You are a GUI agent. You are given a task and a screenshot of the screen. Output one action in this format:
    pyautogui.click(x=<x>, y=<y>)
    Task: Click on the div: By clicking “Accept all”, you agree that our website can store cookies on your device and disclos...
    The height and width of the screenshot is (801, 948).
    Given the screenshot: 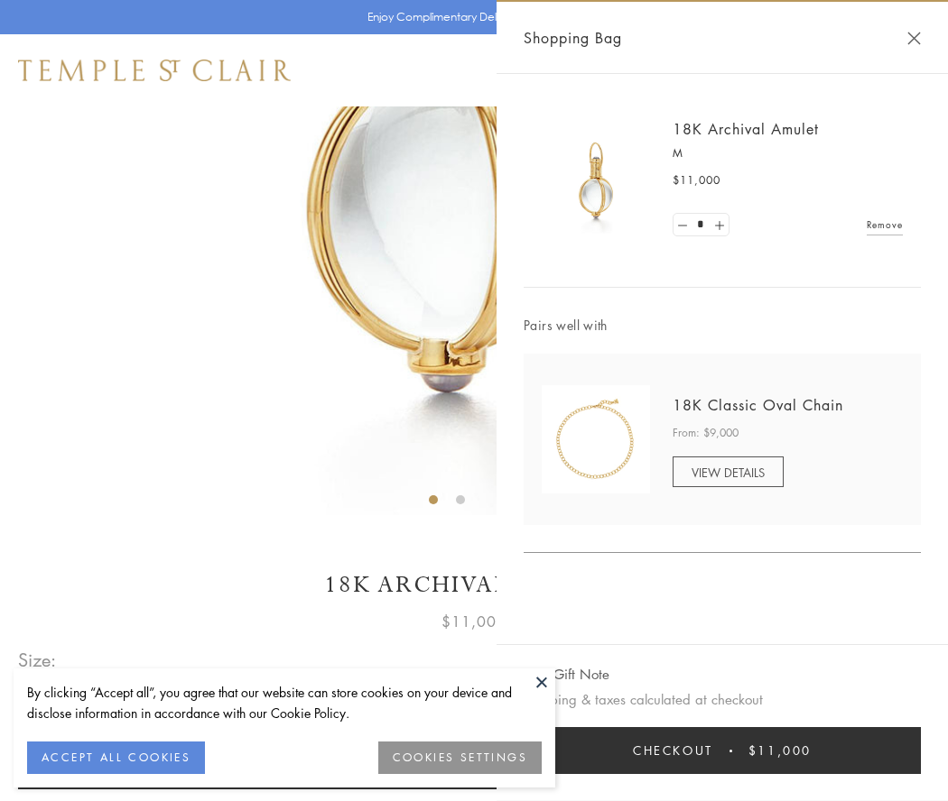 What is the action you would take?
    pyautogui.click(x=284, y=703)
    